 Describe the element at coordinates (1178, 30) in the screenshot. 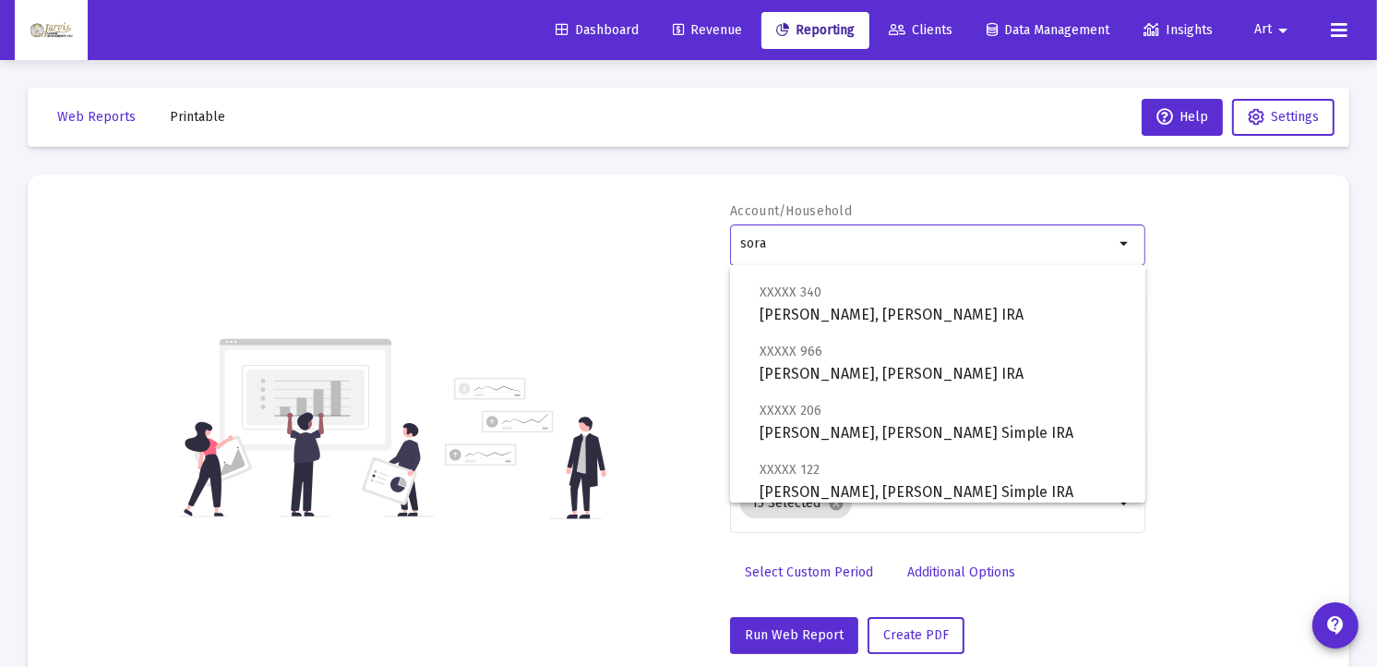

I see `a: Insights` at that location.